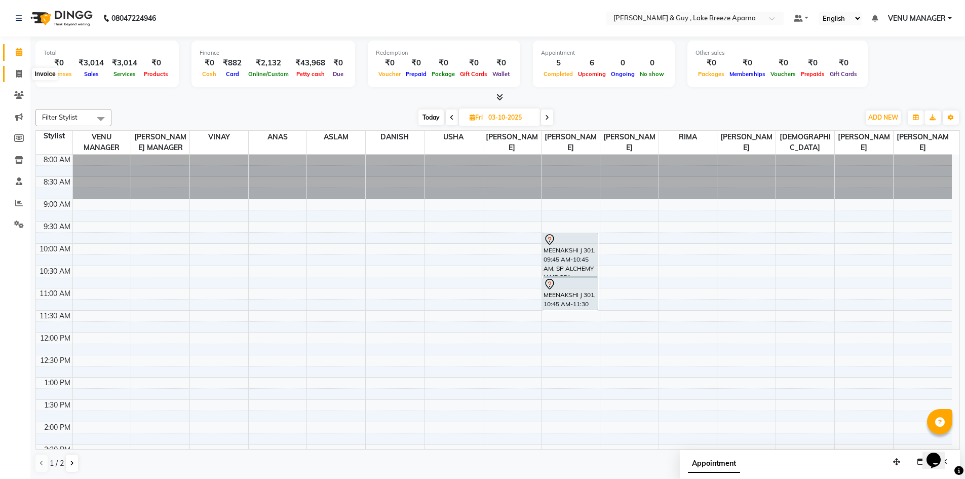  I want to click on span: Package, so click(443, 74).